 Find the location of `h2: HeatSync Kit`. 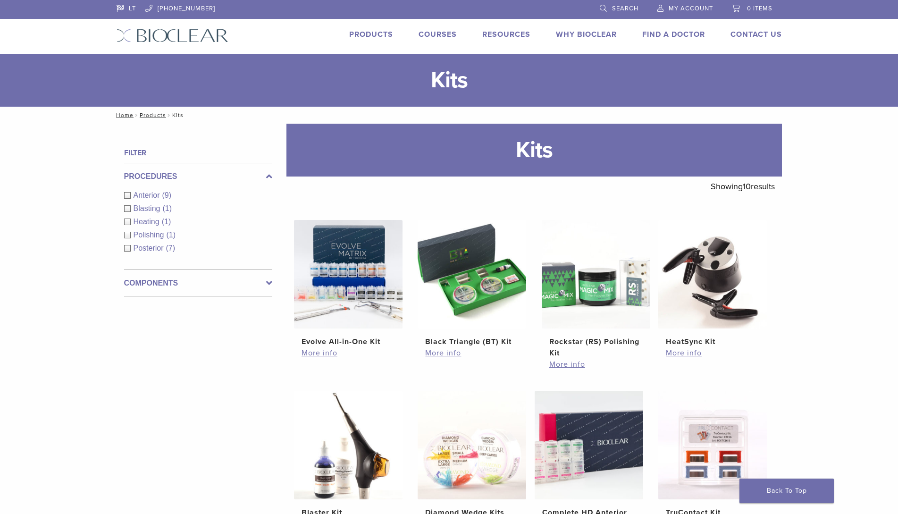

h2: HeatSync Kit is located at coordinates (713, 342).